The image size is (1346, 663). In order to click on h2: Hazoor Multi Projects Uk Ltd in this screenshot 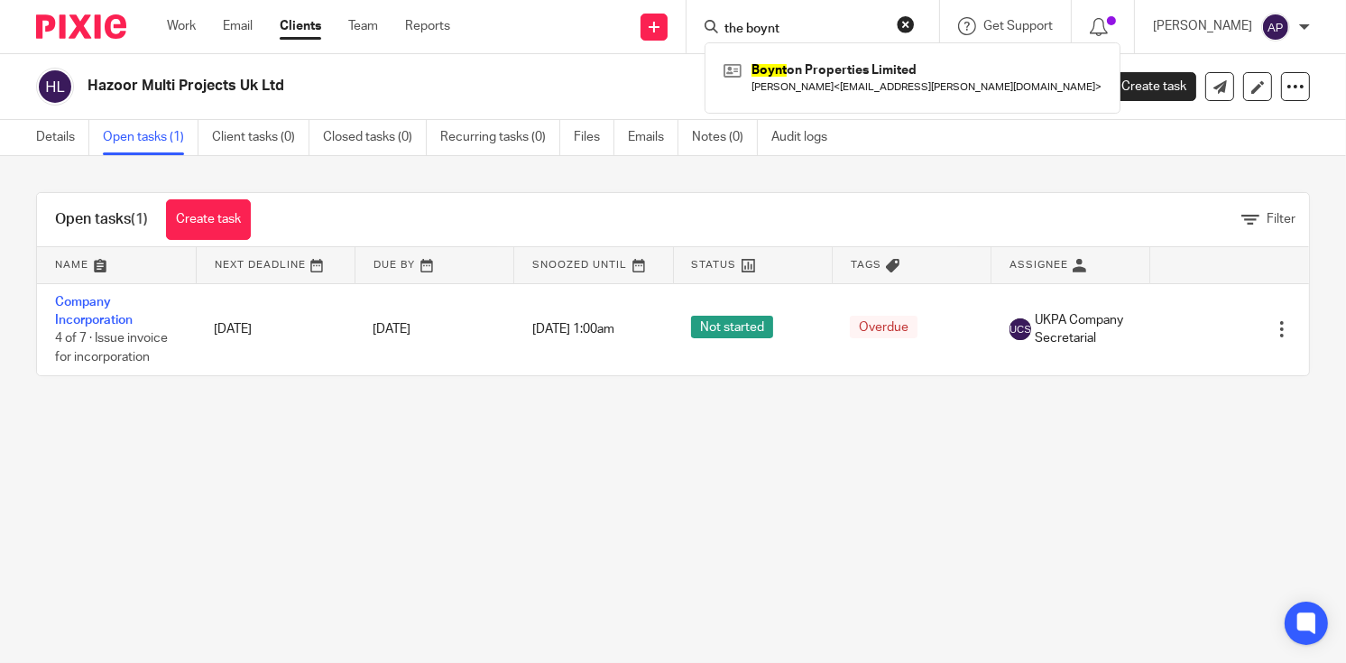, I will do `click(478, 86)`.